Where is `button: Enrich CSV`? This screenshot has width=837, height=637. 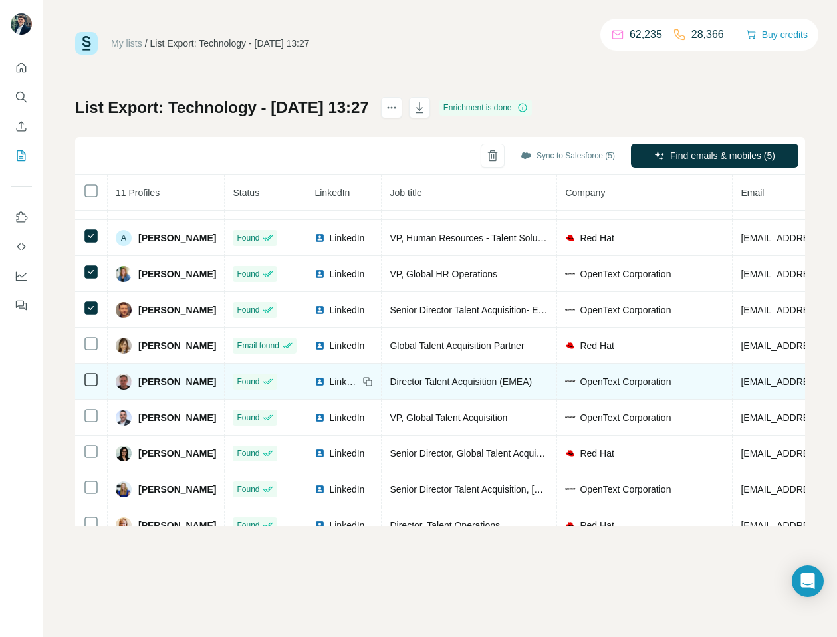
button: Enrich CSV is located at coordinates (21, 126).